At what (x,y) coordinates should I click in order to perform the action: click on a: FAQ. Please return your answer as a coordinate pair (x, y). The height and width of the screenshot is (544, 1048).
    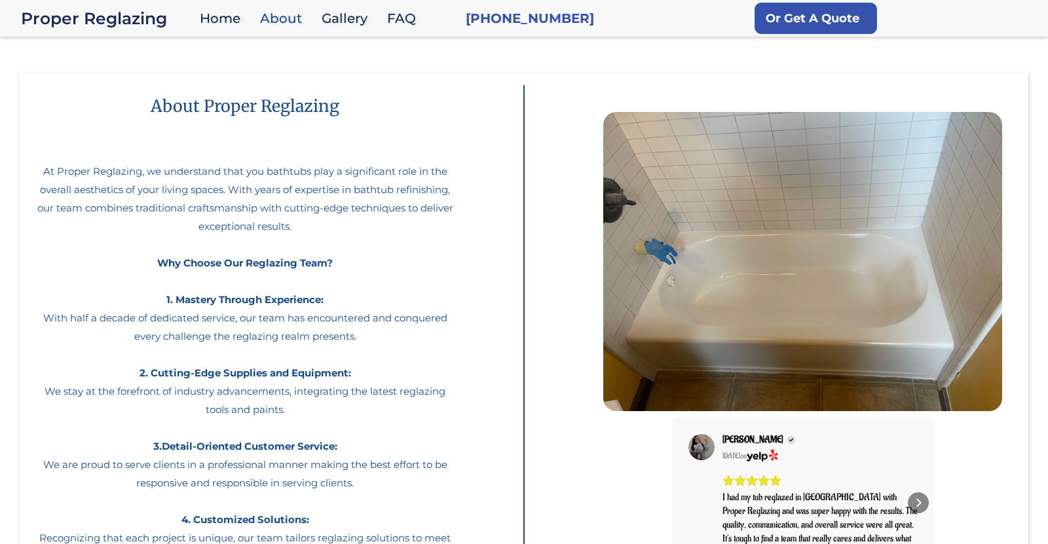
    Looking at the image, I should click on (405, 18).